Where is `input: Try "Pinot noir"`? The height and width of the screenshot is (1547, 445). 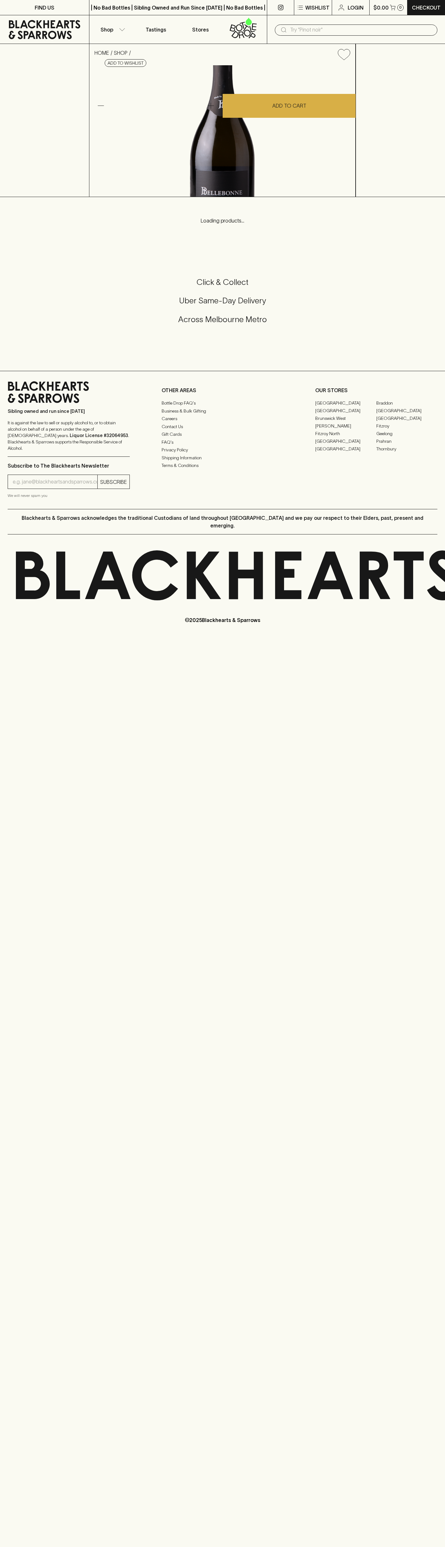
input: Try "Pinot noir" is located at coordinates (361, 30).